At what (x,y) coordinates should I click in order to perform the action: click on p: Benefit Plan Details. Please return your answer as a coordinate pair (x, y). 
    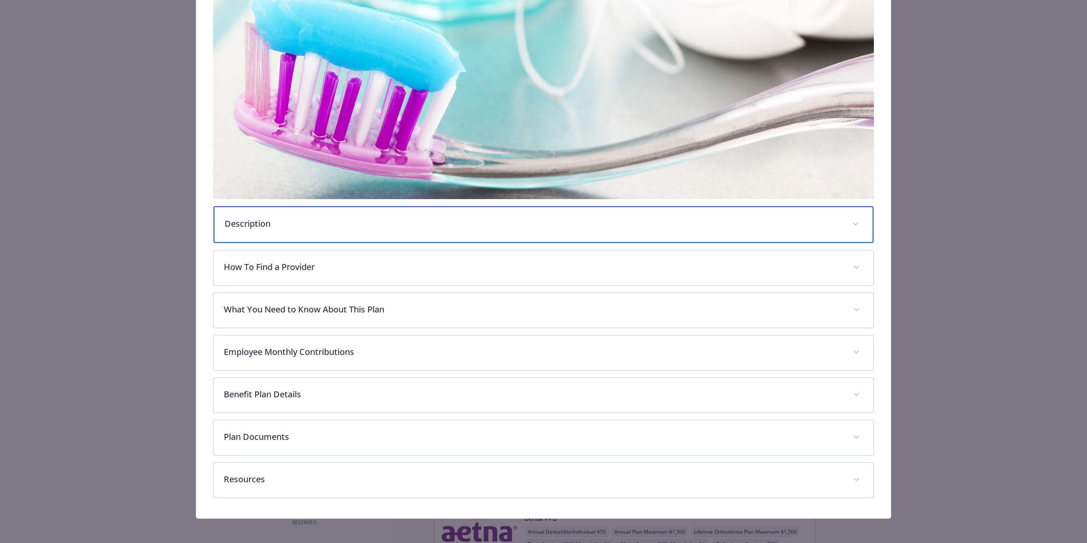
    Looking at the image, I should click on (533, 394).